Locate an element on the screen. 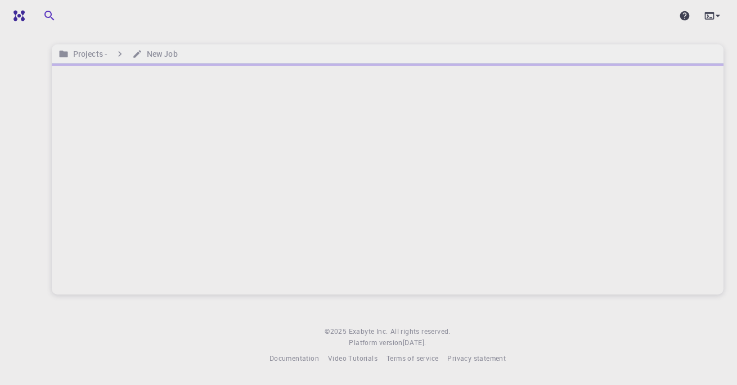 Image resolution: width=737 pixels, height=385 pixels. span: Exabyte Inc. is located at coordinates (369, 331).